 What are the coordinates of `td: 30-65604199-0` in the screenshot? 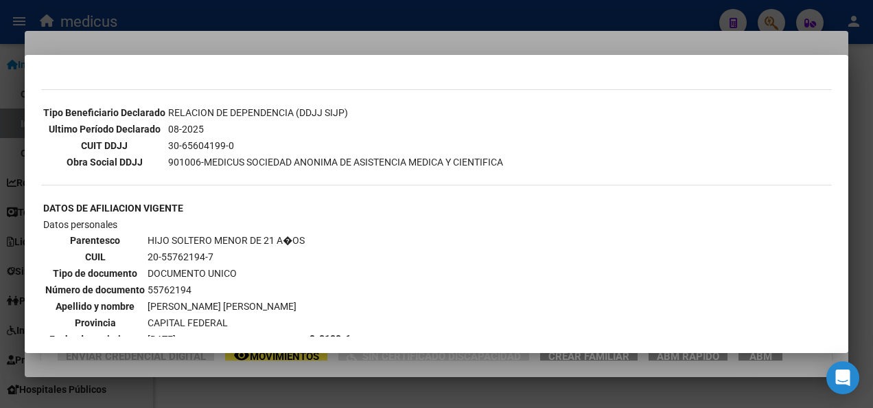 It's located at (336, 146).